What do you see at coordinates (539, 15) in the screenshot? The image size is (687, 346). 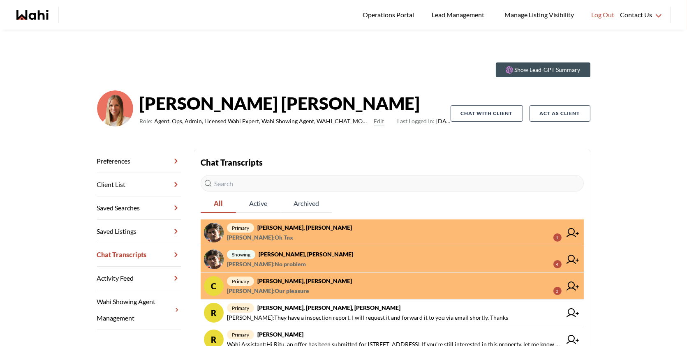 I see `span: Manage Listing Visibility` at bounding box center [539, 15].